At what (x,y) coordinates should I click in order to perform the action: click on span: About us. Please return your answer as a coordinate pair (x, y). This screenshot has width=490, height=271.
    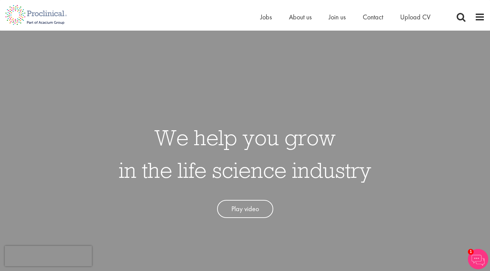
    Looking at the image, I should click on (300, 17).